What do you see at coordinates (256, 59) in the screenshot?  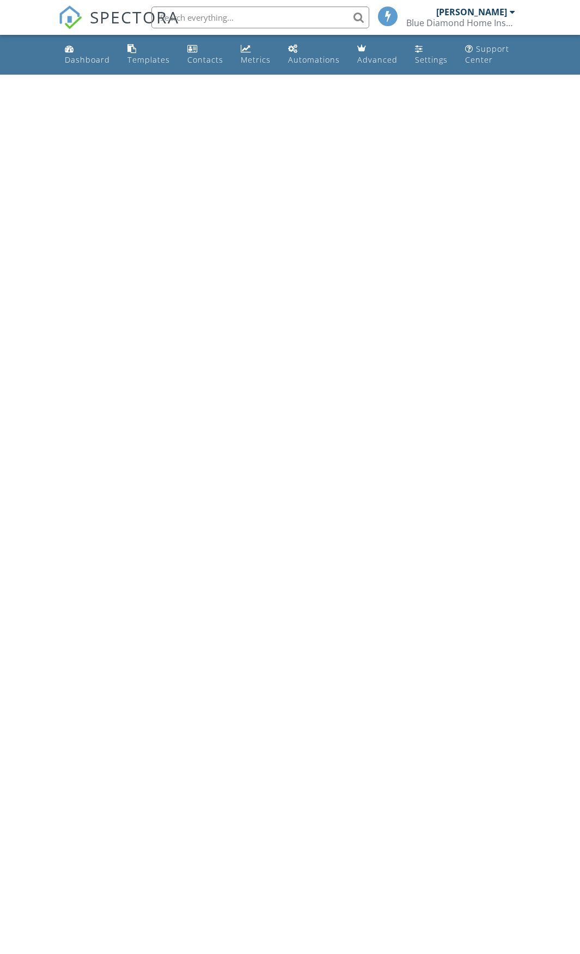 I see `div: Metrics` at bounding box center [256, 59].